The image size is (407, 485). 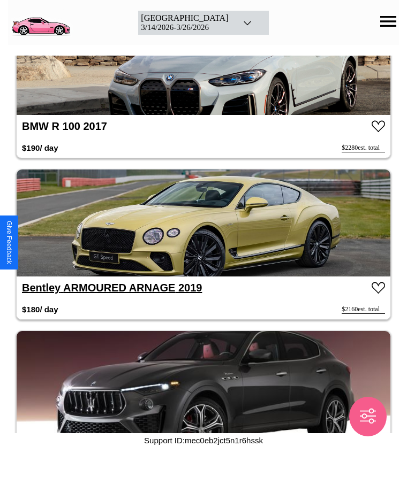 I want to click on a: Bentley ARMOURED ARNAGE 2019, so click(x=112, y=288).